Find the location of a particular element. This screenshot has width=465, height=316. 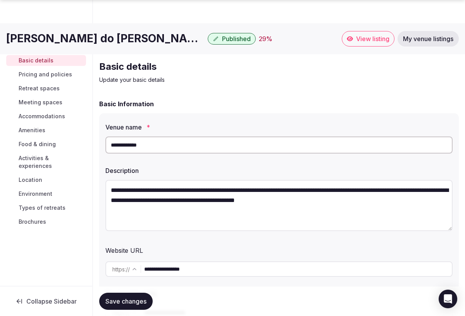

span: Amenities is located at coordinates (32, 130).